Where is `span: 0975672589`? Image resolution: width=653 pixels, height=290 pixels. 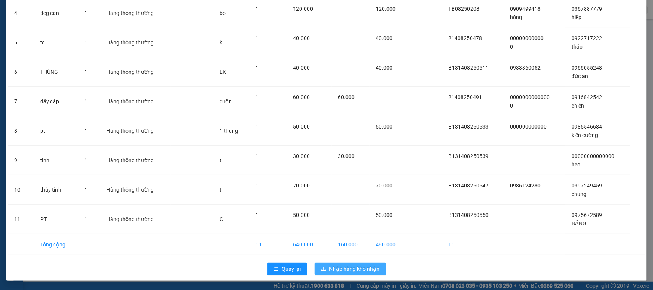
span: 0975672589 is located at coordinates (587, 215).